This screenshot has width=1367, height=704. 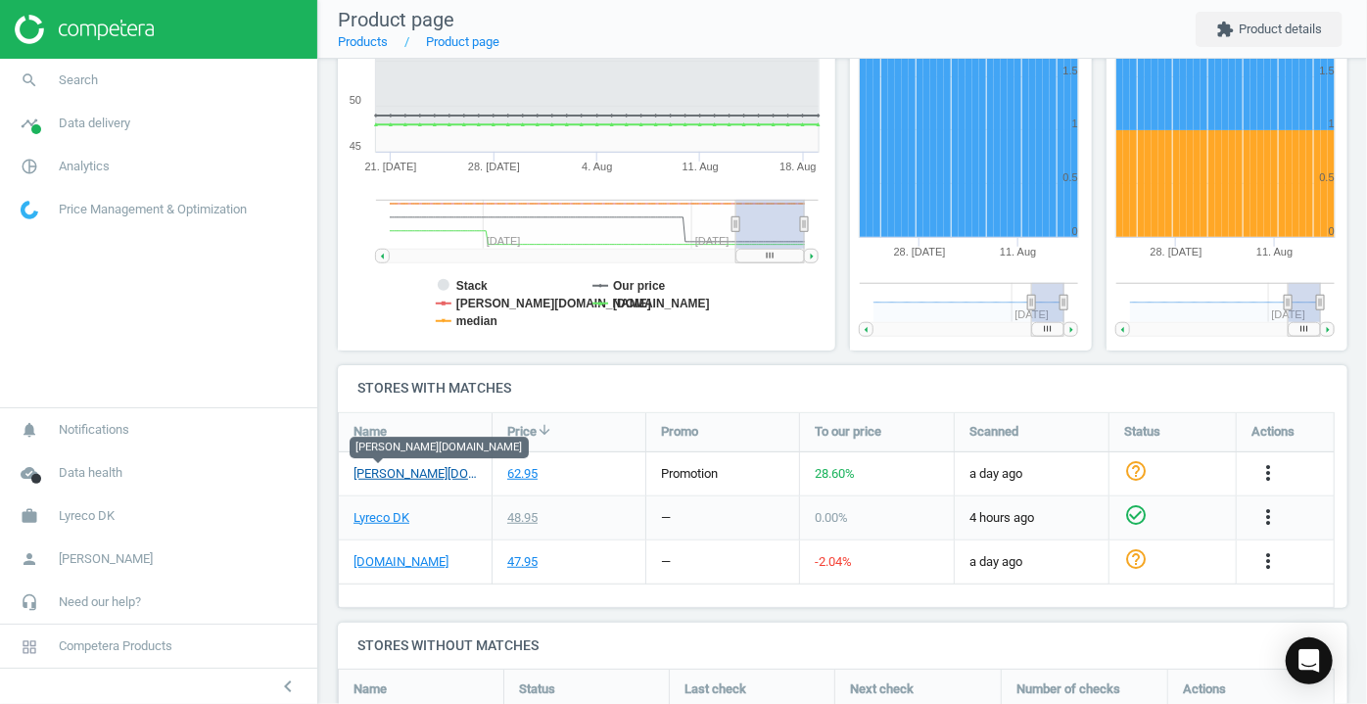 What do you see at coordinates (356, 55) in the screenshot?
I see `text: 55` at bounding box center [356, 55].